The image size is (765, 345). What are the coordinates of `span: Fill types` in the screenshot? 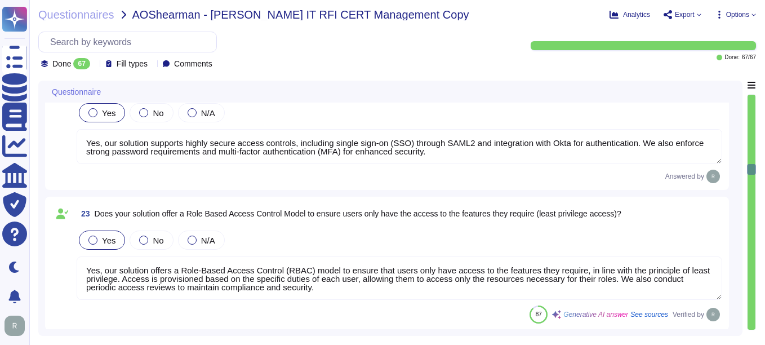 It's located at (132, 64).